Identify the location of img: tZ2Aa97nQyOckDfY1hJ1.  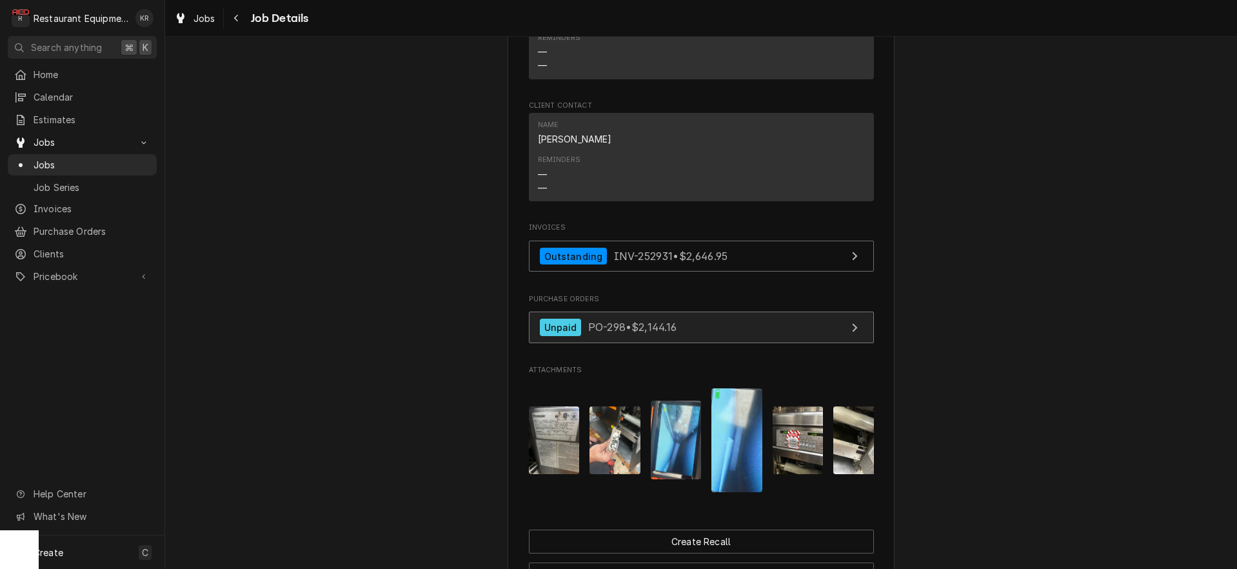
(554, 440).